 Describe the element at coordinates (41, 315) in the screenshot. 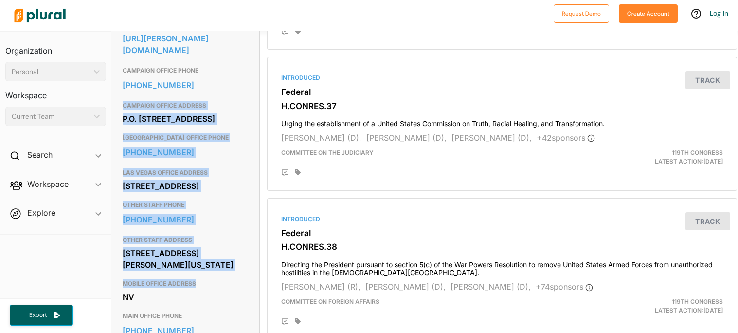

I see `button: Export` at that location.